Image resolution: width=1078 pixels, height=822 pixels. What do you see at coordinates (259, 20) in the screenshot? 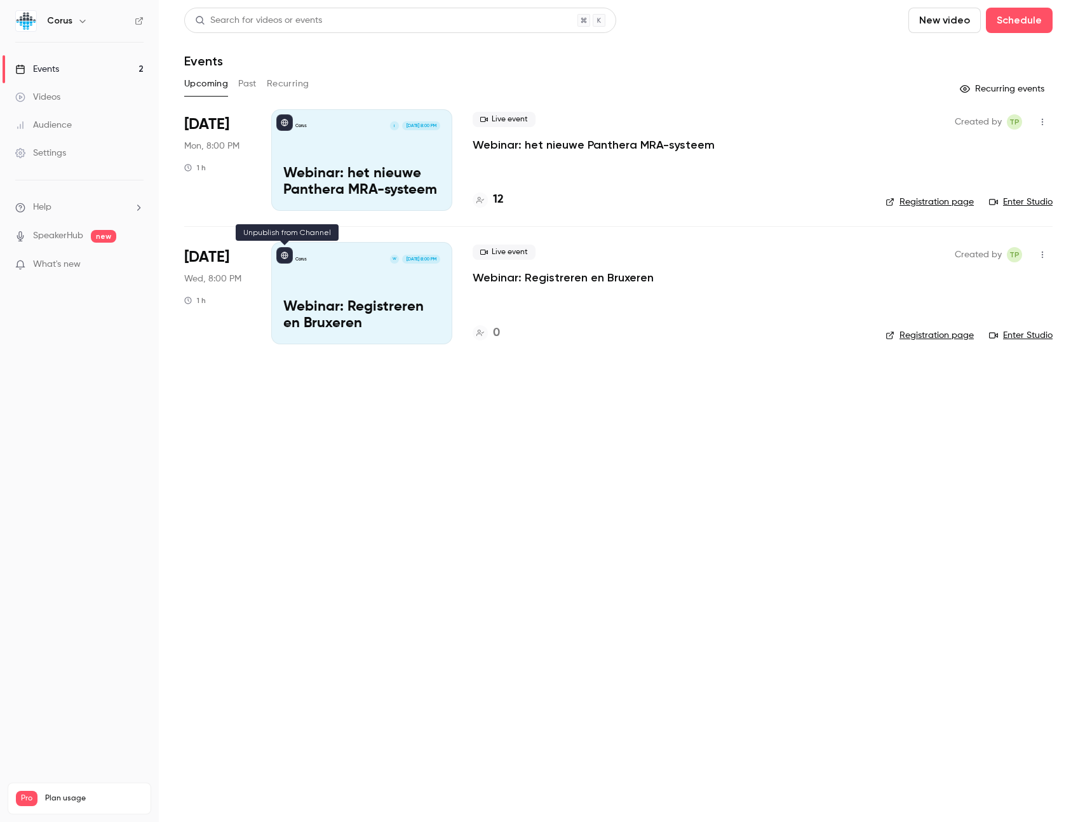
I see `div: Search for videos or events` at bounding box center [259, 20].